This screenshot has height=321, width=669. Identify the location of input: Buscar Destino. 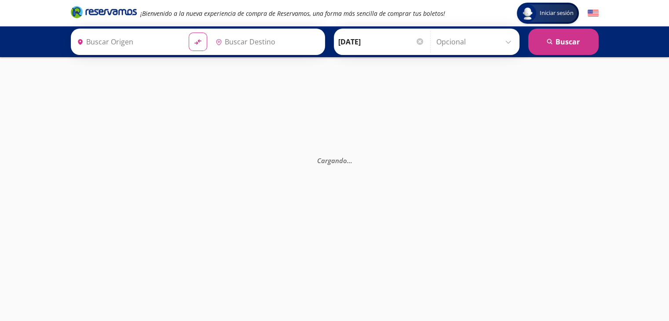
(266, 42).